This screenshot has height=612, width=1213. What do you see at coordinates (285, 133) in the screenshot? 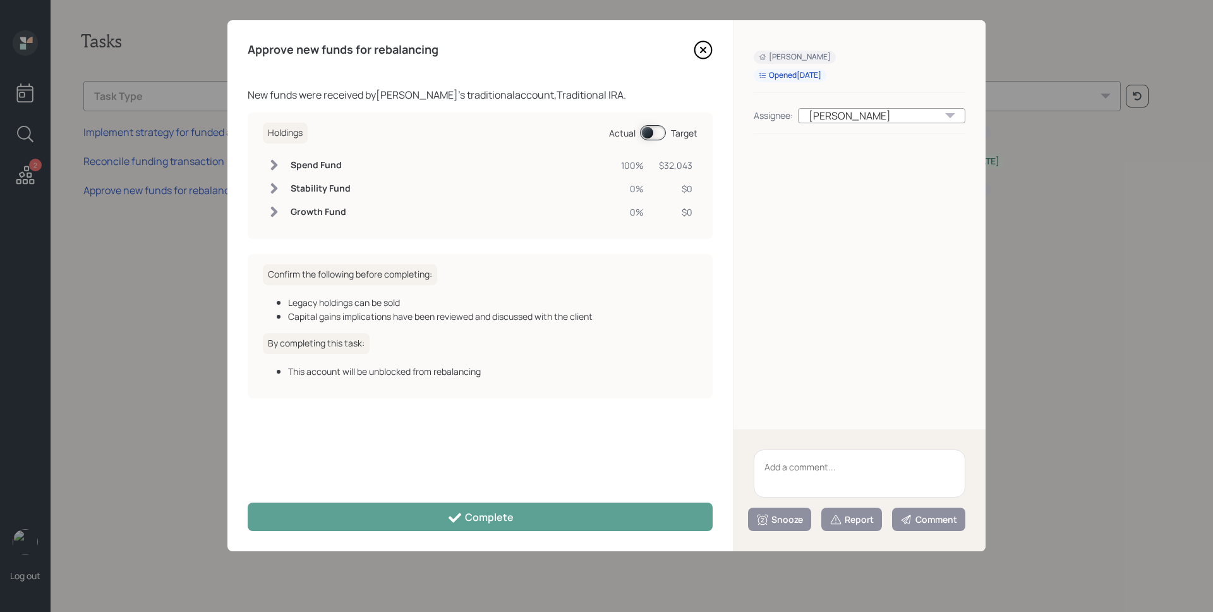
I see `h6: Holdings` at bounding box center [285, 133].